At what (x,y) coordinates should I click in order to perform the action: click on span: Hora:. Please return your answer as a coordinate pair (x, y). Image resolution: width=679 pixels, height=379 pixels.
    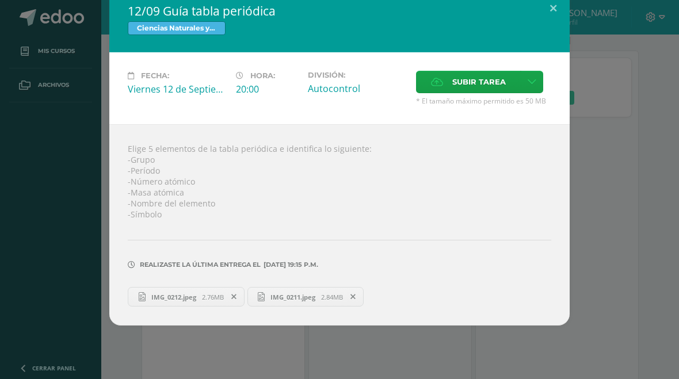
    Looking at the image, I should click on (262, 75).